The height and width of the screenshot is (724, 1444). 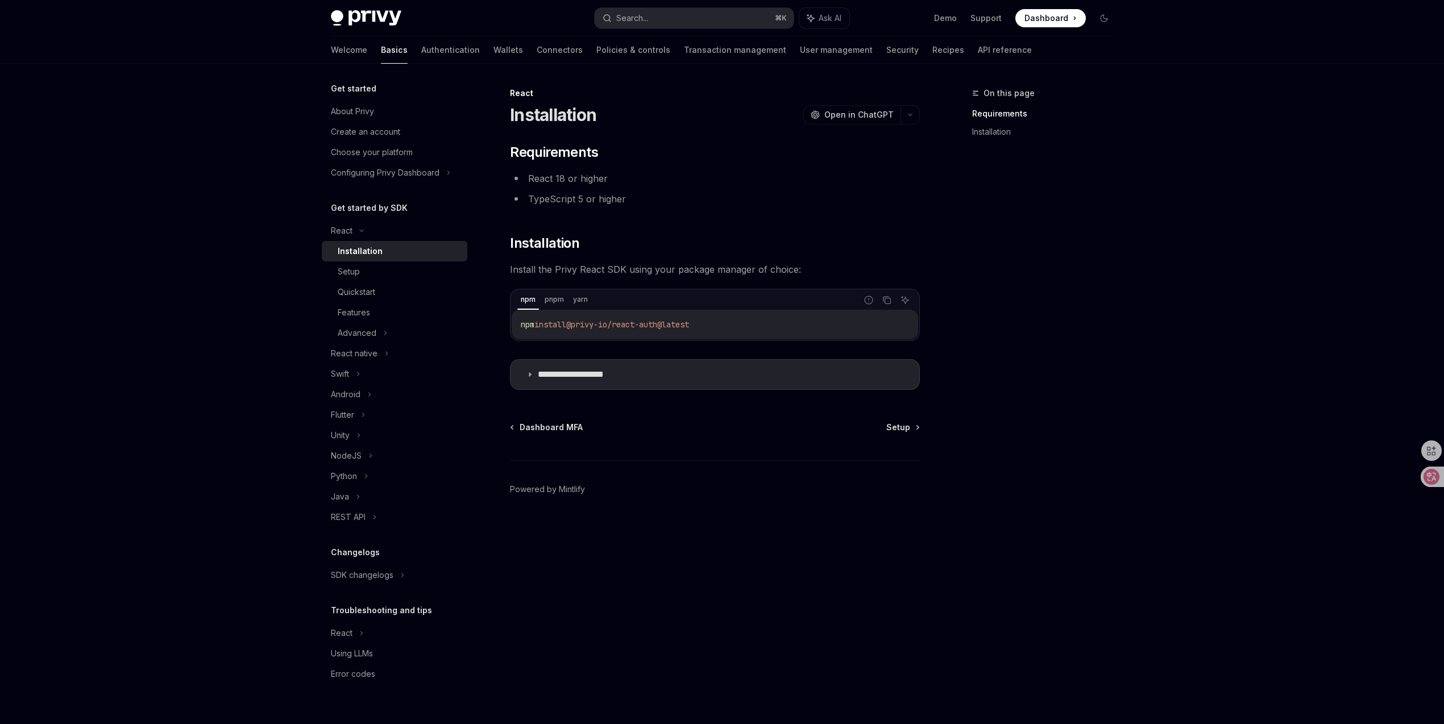 What do you see at coordinates (346, 456) in the screenshot?
I see `div: NodeJS` at bounding box center [346, 456].